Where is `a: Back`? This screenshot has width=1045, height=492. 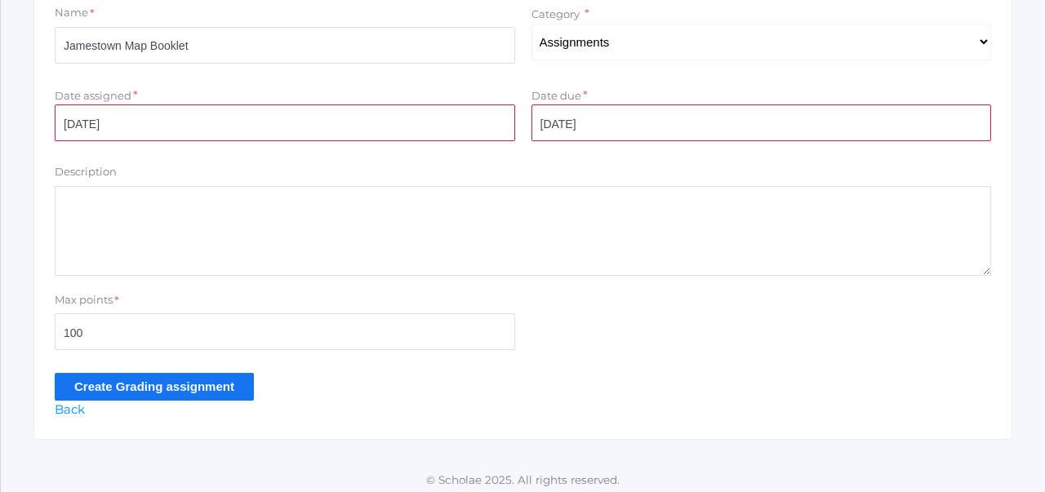
a: Back is located at coordinates (69, 409).